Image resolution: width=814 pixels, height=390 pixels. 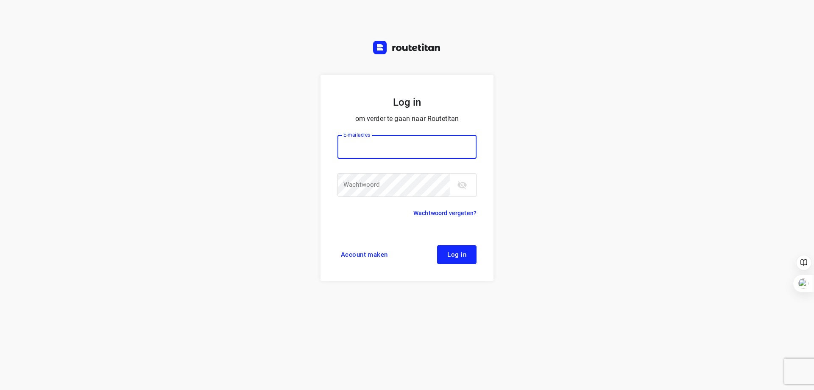 I want to click on h5: Log in, so click(x=407, y=102).